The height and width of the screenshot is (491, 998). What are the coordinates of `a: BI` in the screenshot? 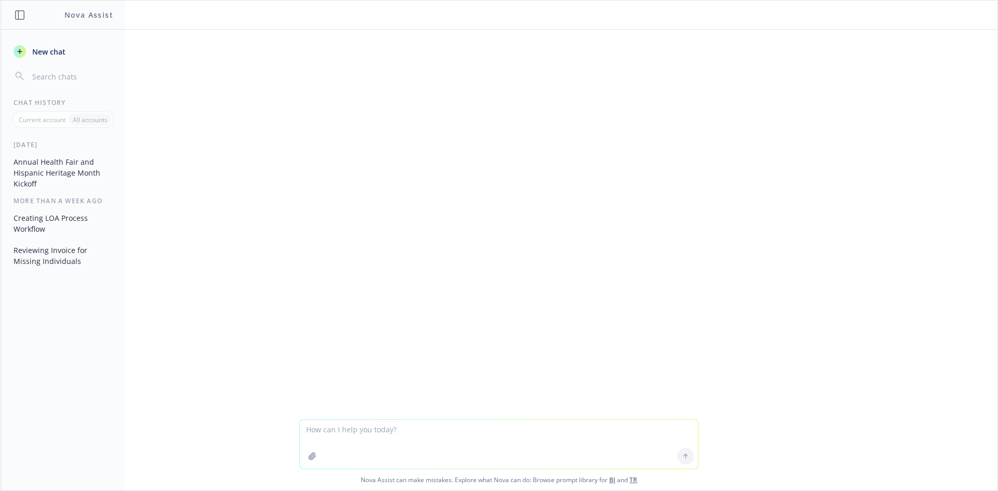 It's located at (612, 480).